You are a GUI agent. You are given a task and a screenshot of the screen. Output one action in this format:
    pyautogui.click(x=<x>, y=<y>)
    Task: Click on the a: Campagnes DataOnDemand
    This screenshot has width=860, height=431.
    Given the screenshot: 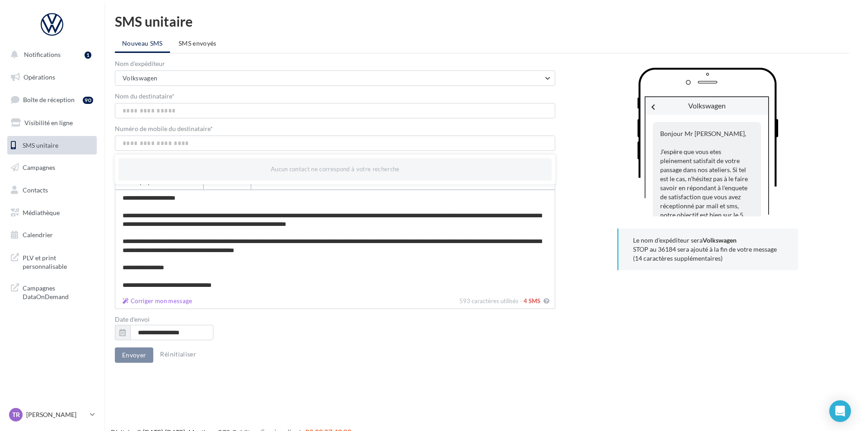 What is the action you would take?
    pyautogui.click(x=52, y=292)
    